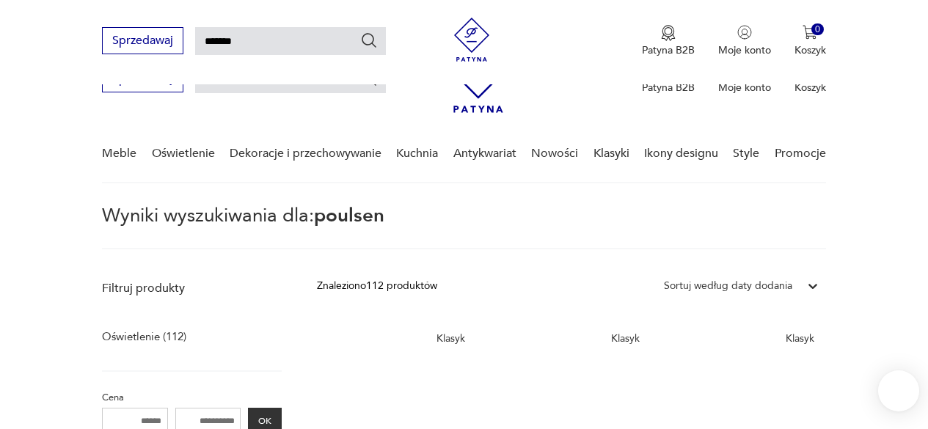 This screenshot has width=928, height=429. Describe the element at coordinates (183, 153) in the screenshot. I see `a: Oświetlenie` at that location.